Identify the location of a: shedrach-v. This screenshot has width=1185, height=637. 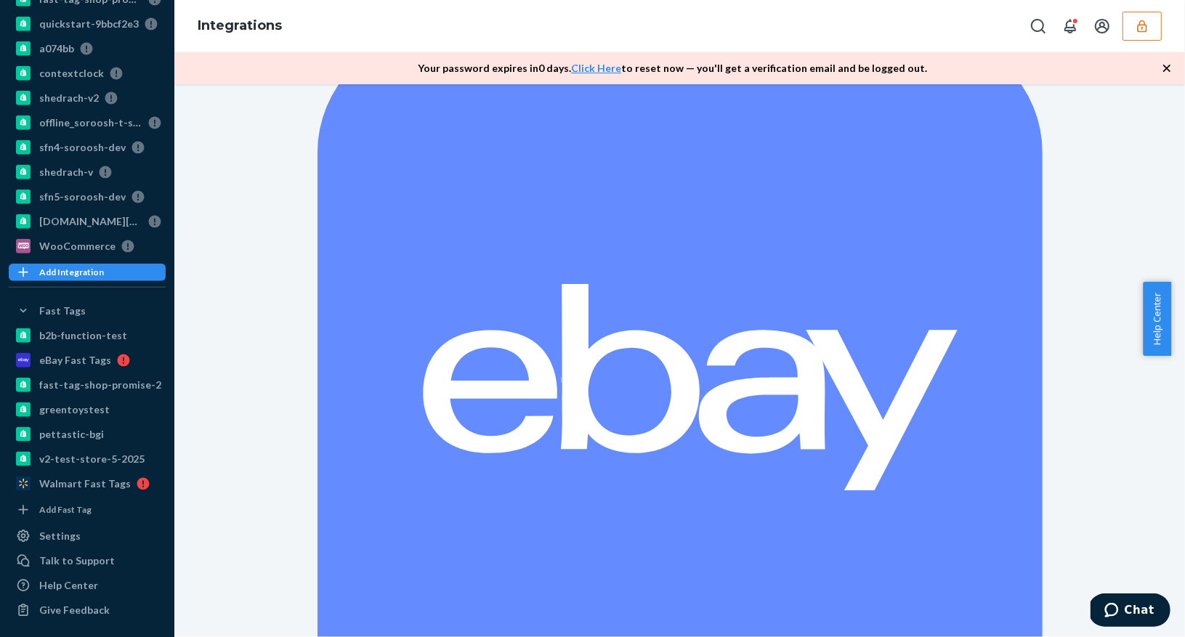
(87, 172).